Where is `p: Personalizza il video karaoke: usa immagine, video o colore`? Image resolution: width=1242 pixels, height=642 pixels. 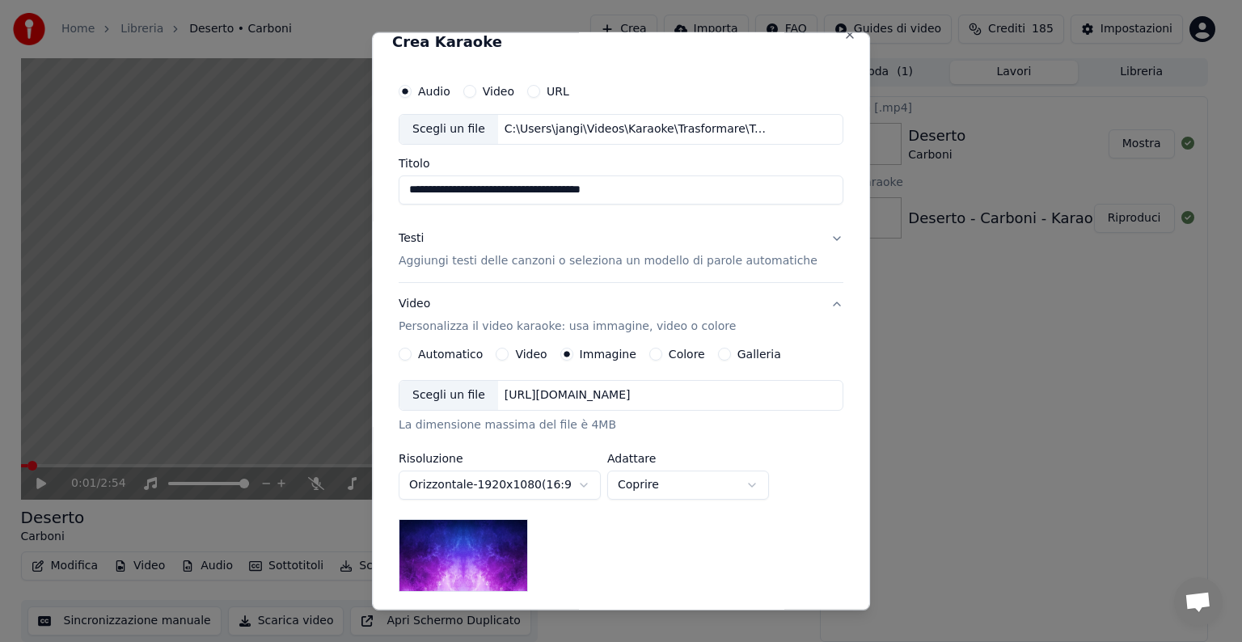
p: Personalizza il video karaoke: usa immagine, video o colore is located at coordinates (567, 327).